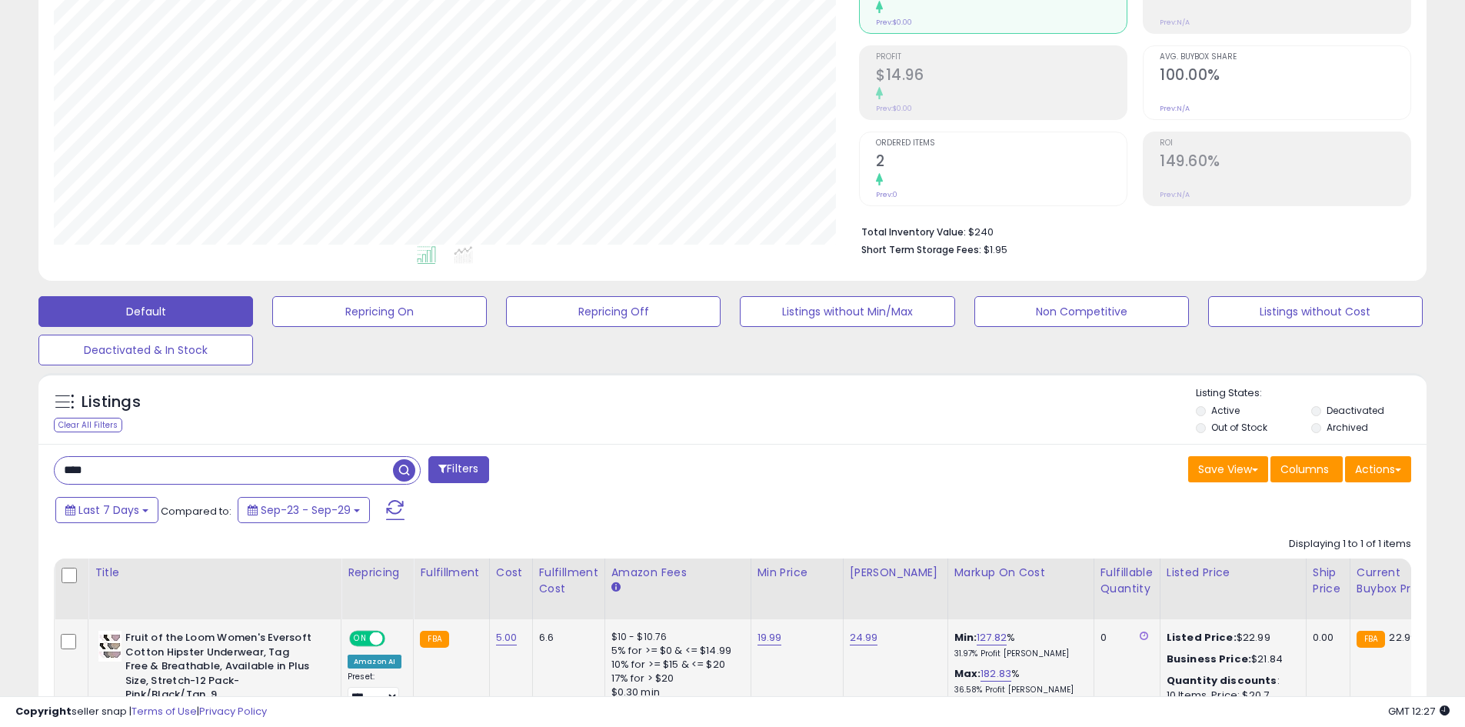 The width and height of the screenshot is (1465, 727). Describe the element at coordinates (991, 638) in the screenshot. I see `a: 127.82` at that location.